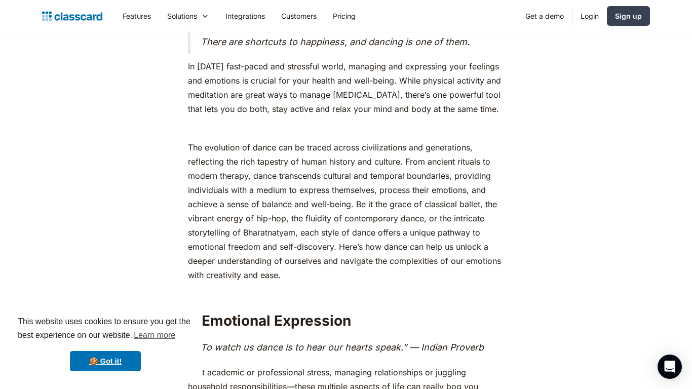 The height and width of the screenshot is (389, 692). Describe the element at coordinates (105, 344) in the screenshot. I see `div: cookieconsent` at that location.